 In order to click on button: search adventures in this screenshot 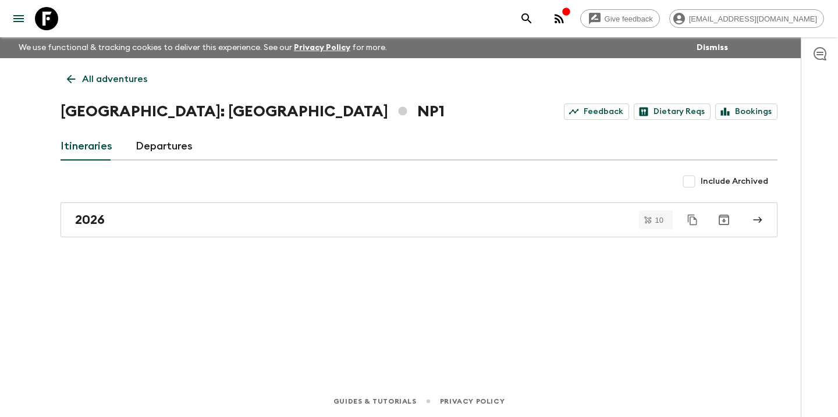, I will do `click(527, 19)`.